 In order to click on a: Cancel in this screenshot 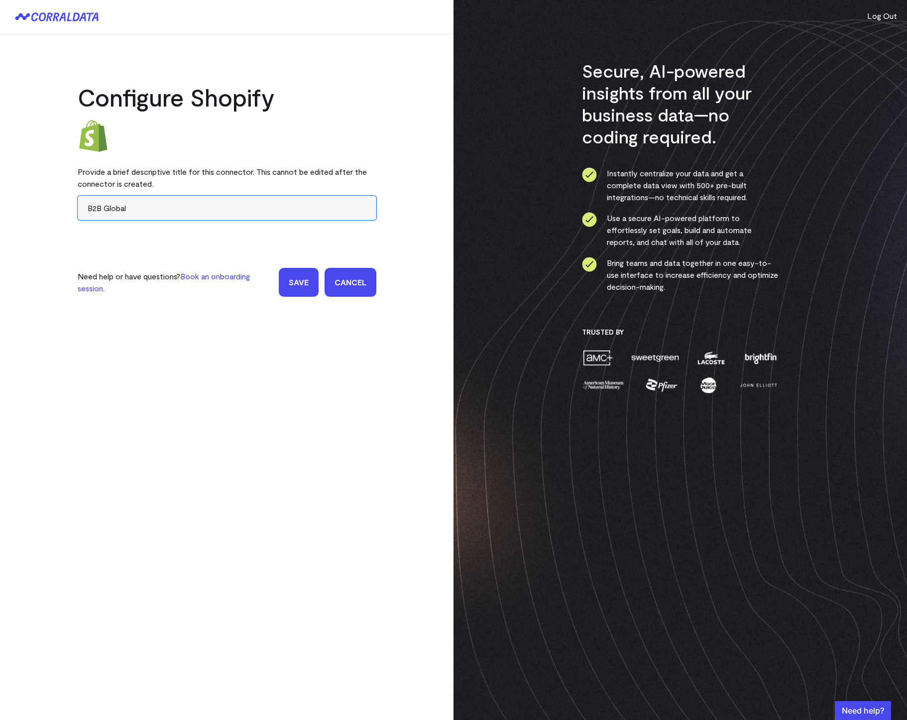, I will do `click(351, 282)`.